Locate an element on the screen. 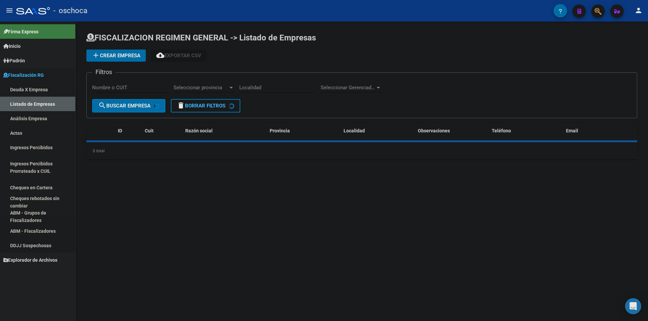  datatable-header-cell: Provincia is located at coordinates (304, 131).